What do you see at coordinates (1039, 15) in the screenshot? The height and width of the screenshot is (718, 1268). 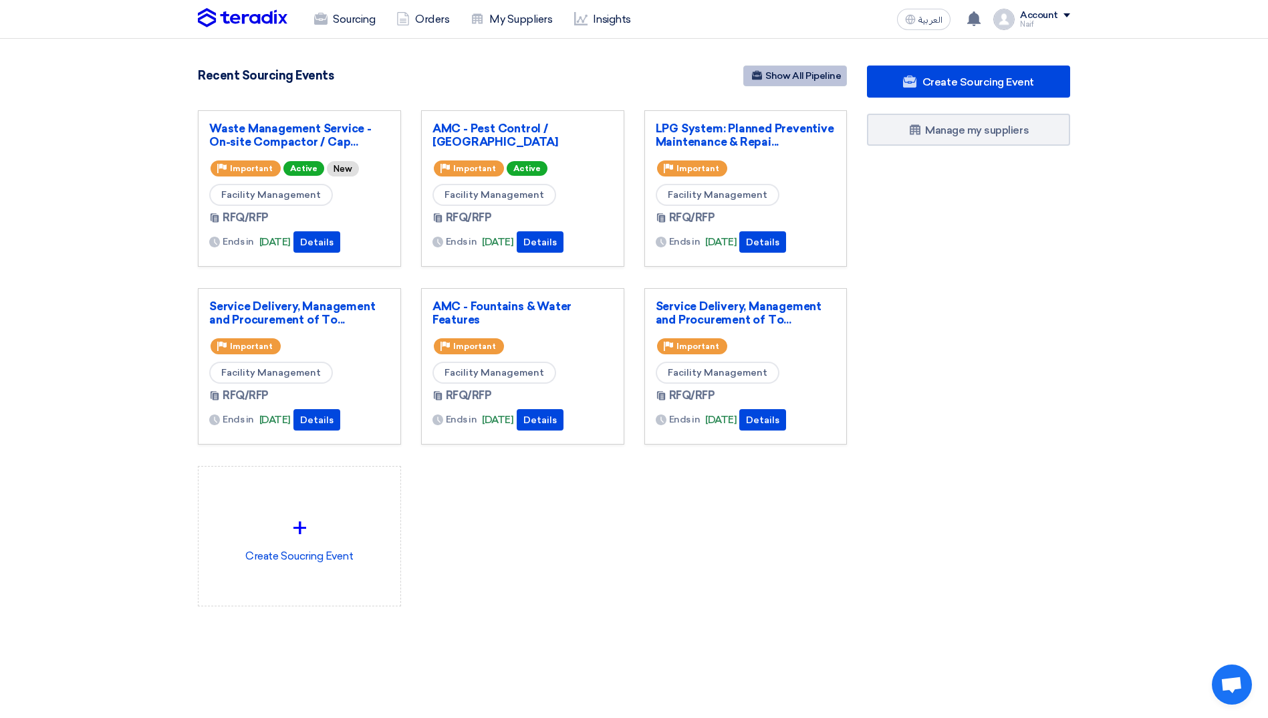 I see `div: Account` at bounding box center [1039, 15].